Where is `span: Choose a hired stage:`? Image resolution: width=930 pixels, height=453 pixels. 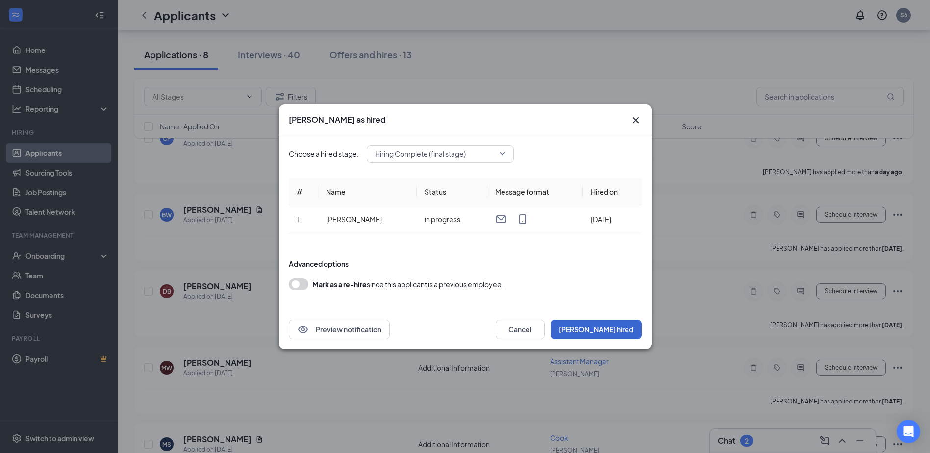
span: Choose a hired stage: is located at coordinates (324, 154).